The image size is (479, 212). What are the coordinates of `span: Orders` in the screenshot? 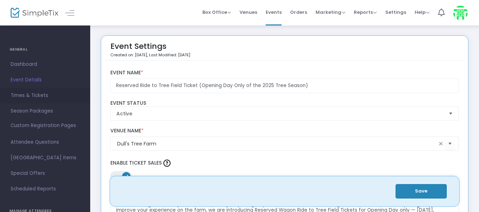 It's located at (298, 12).